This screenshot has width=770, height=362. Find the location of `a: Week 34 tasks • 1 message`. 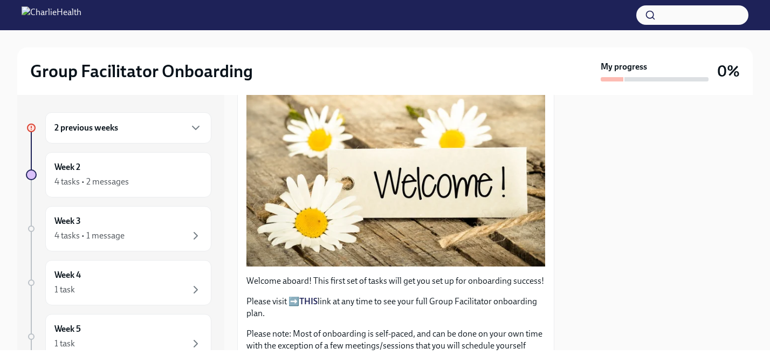

a: Week 34 tasks • 1 message is located at coordinates (119, 229).